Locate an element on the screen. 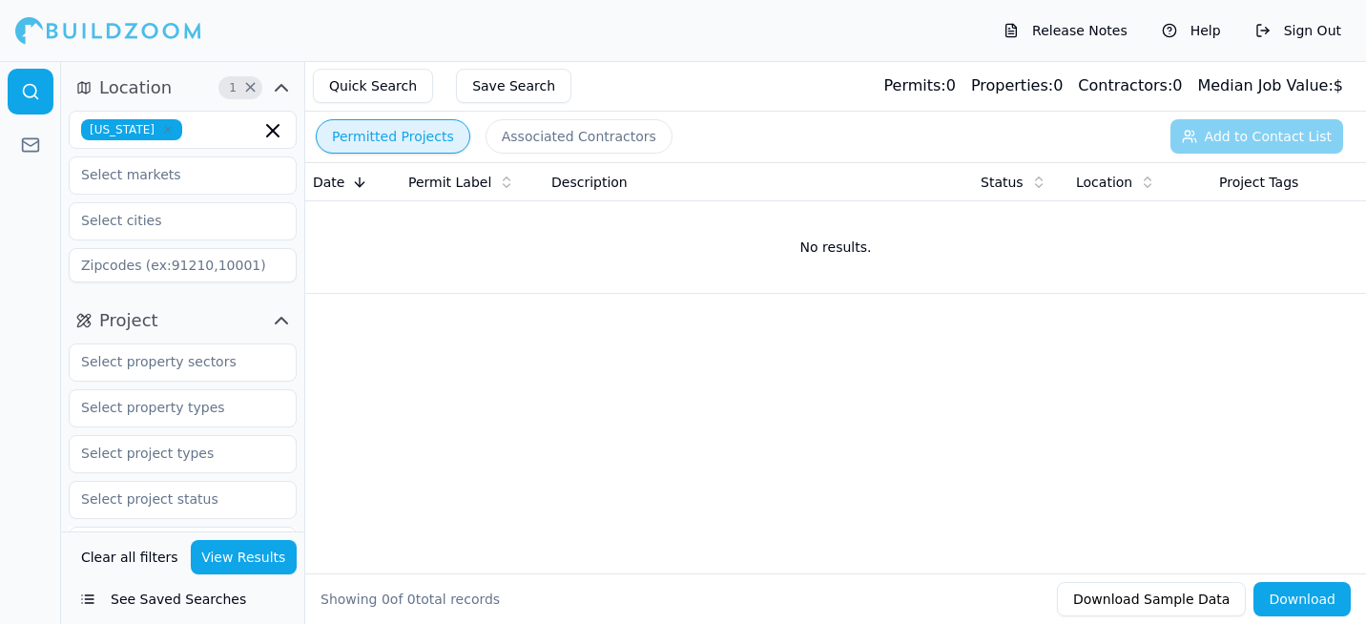  button: Download Sample Data is located at coordinates (1151, 599).